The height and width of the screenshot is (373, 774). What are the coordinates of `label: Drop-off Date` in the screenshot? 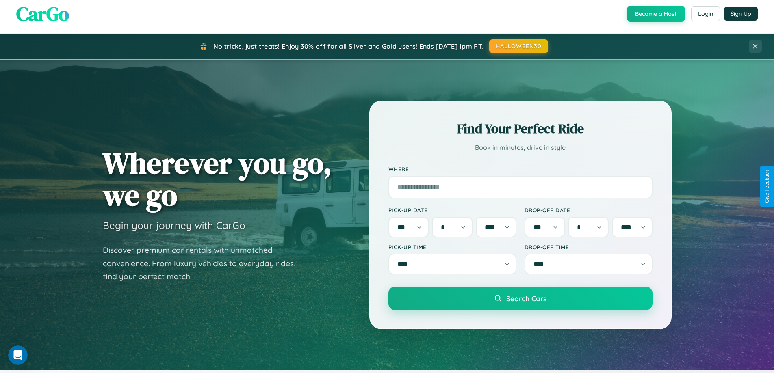 It's located at (588, 210).